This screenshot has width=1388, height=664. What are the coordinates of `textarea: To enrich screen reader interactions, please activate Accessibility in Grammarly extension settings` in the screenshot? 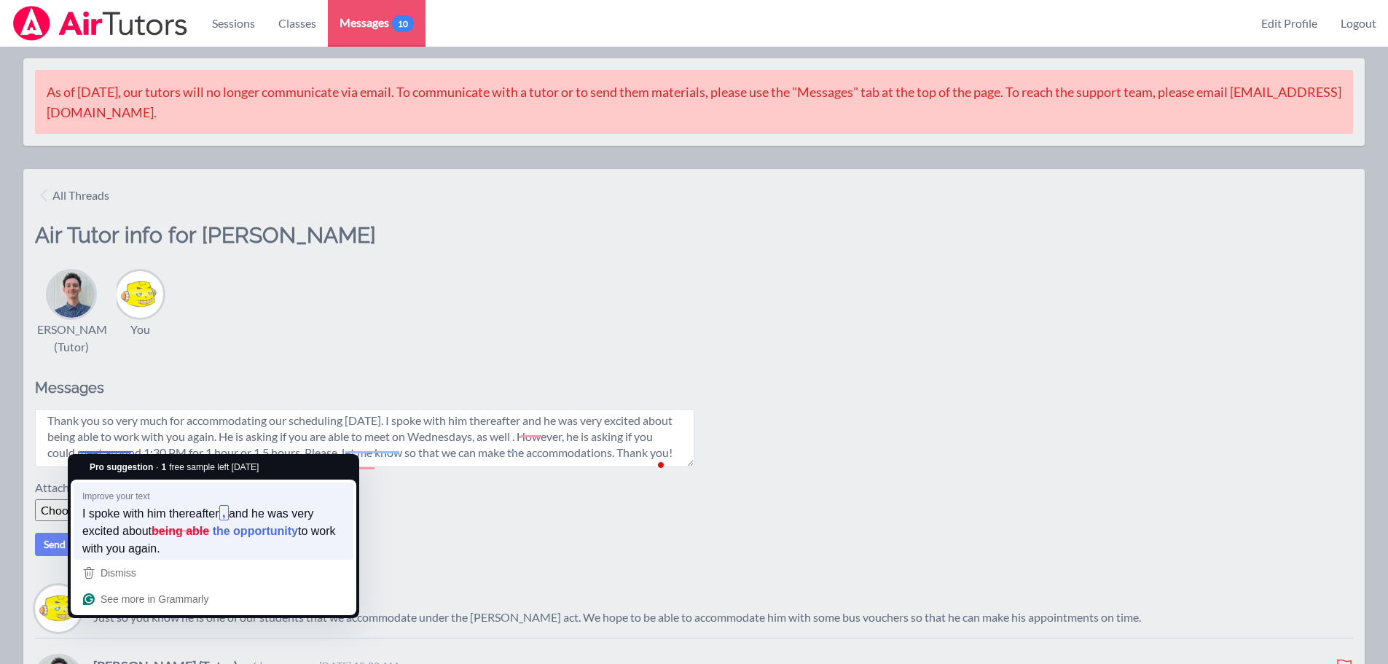 It's located at (364, 438).